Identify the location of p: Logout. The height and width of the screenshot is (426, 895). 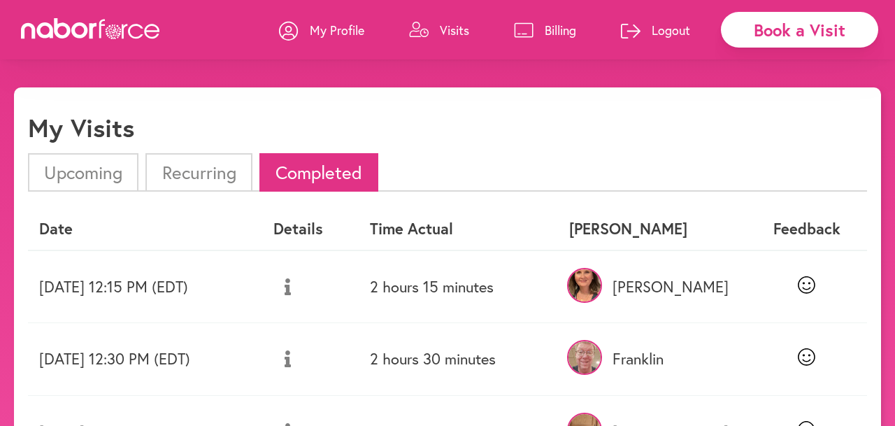
(671, 30).